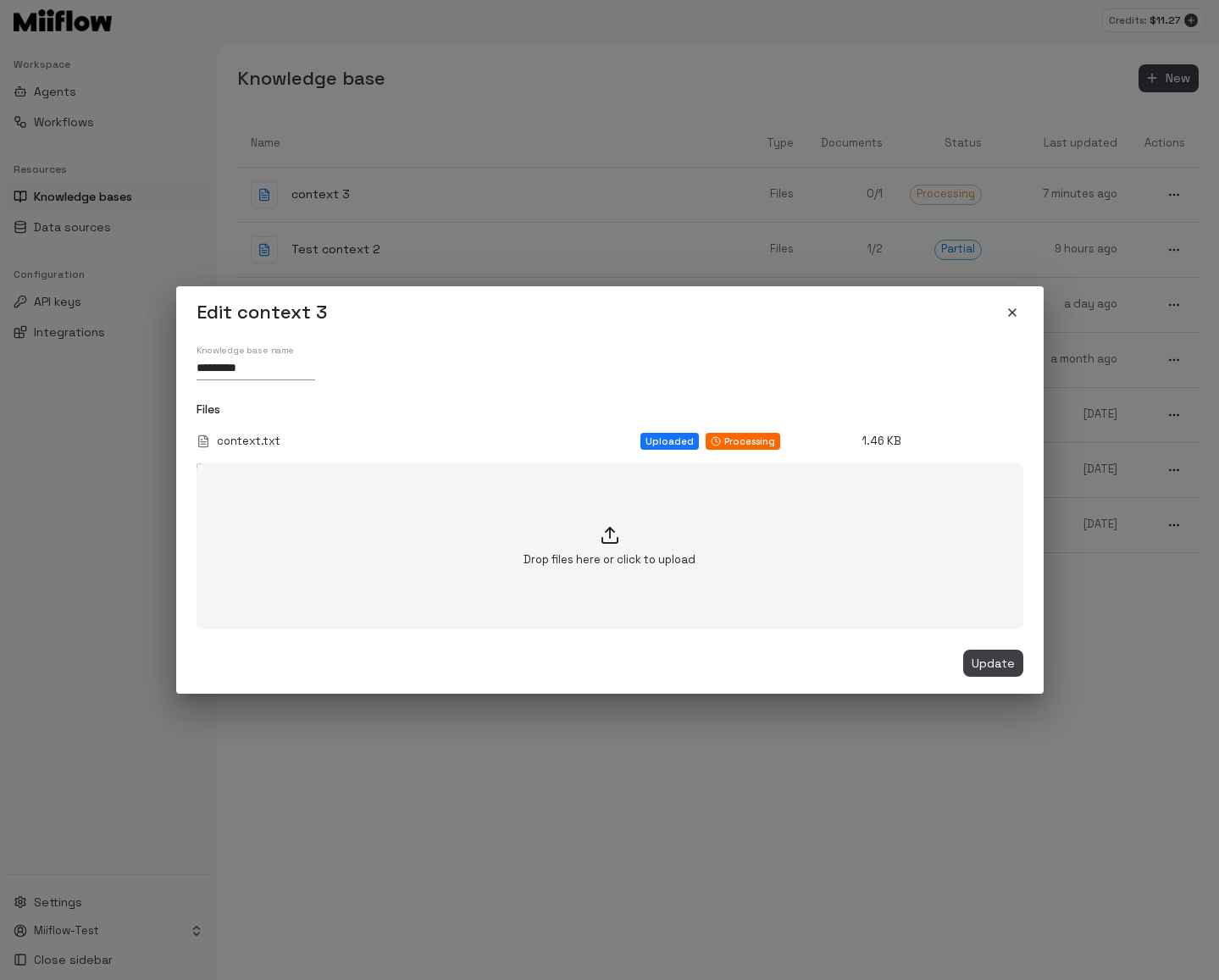  Describe the element at coordinates (610, 410) in the screenshot. I see `h6: Files` at that location.